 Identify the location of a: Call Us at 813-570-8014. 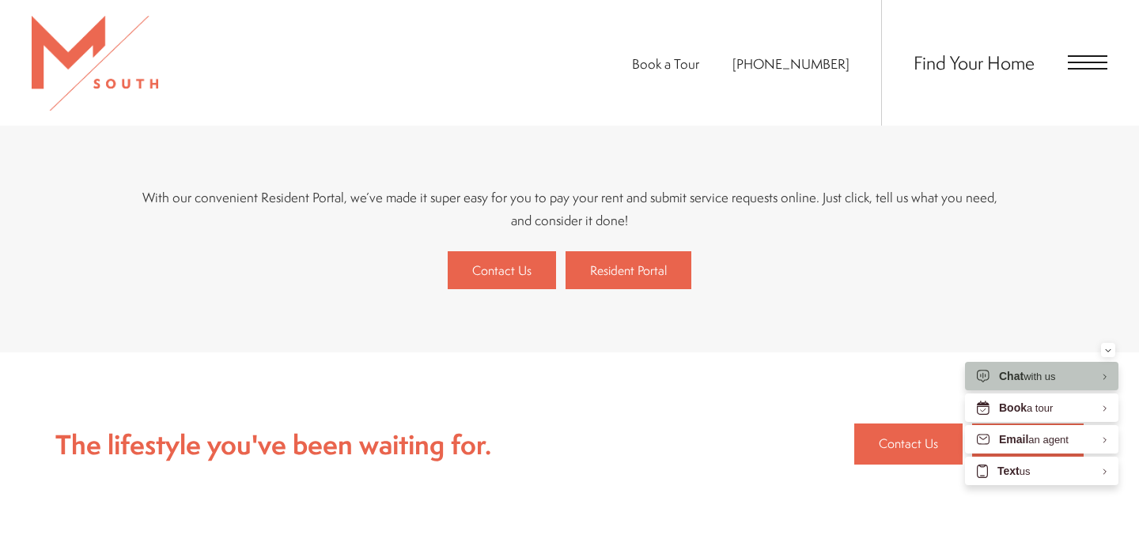
(791, 63).